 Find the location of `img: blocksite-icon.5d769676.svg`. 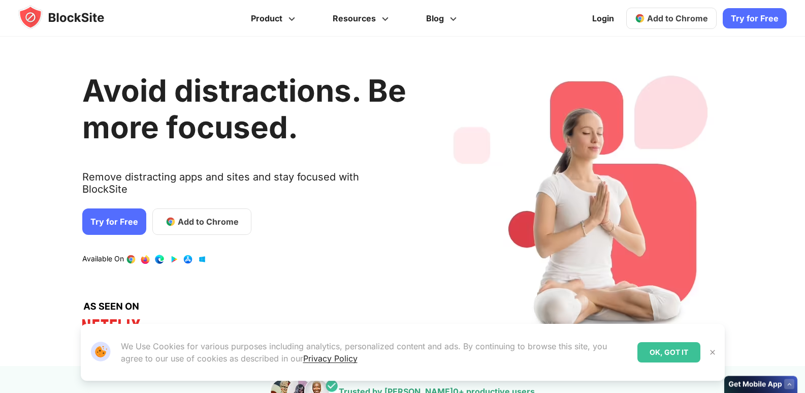

img: blocksite-icon.5d769676.svg is located at coordinates (71, 17).